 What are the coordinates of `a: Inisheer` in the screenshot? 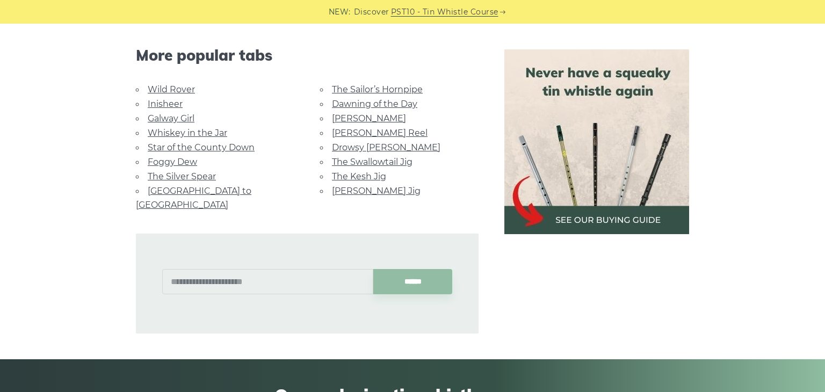 It's located at (165, 104).